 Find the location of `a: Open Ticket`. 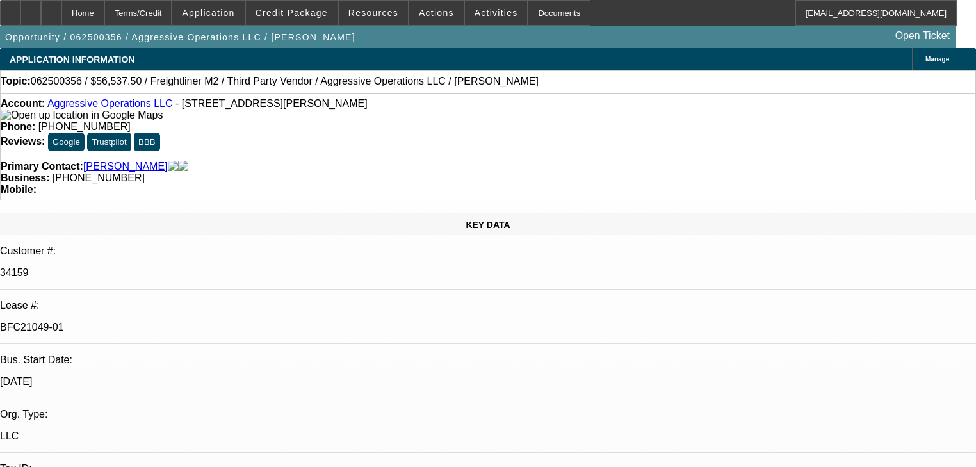

a: Open Ticket is located at coordinates (923, 36).